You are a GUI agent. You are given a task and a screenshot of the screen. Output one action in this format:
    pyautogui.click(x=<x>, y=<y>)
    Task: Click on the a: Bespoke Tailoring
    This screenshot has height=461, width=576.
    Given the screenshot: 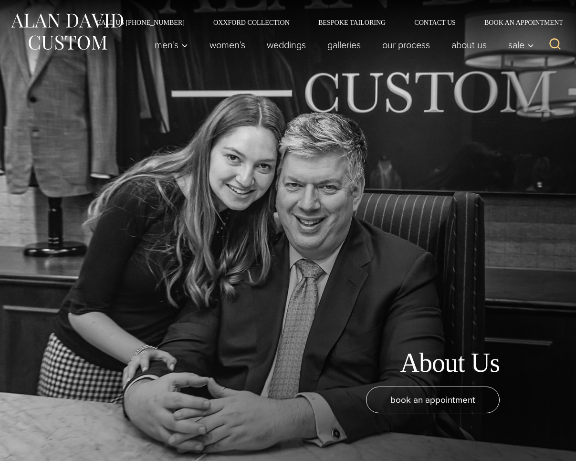 What is the action you would take?
    pyautogui.click(x=352, y=22)
    